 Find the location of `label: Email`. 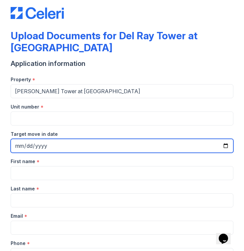

label: Email is located at coordinates (17, 216).